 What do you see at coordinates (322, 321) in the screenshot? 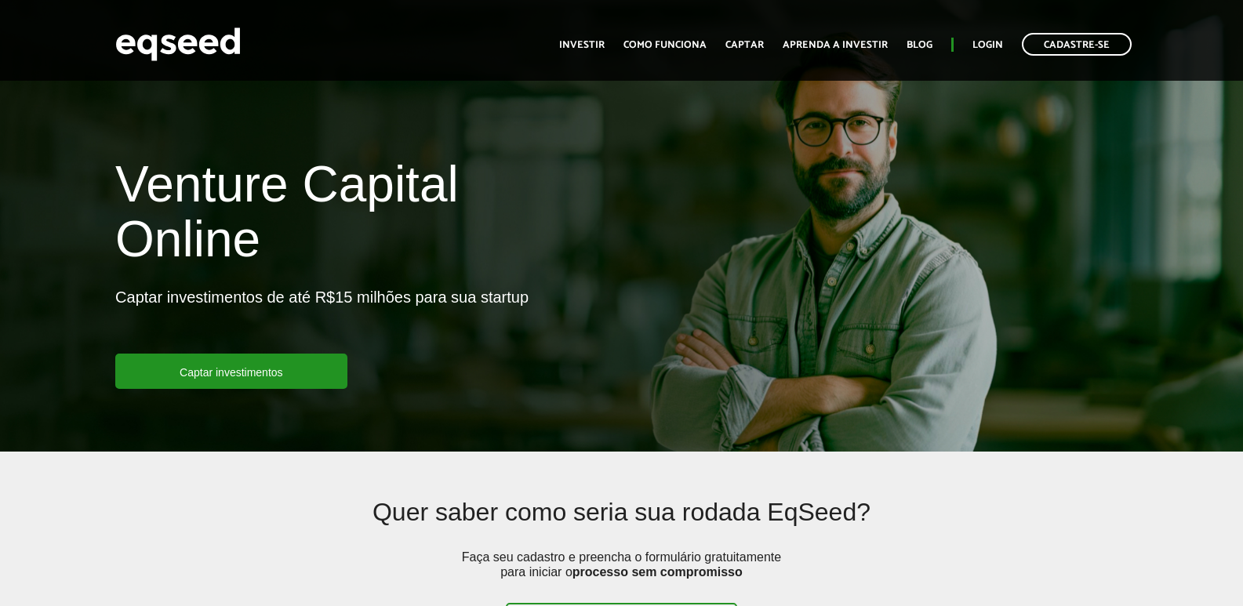
I see `p: Captar investimentos de até R$15 milhões para sua startup` at bounding box center [322, 321].